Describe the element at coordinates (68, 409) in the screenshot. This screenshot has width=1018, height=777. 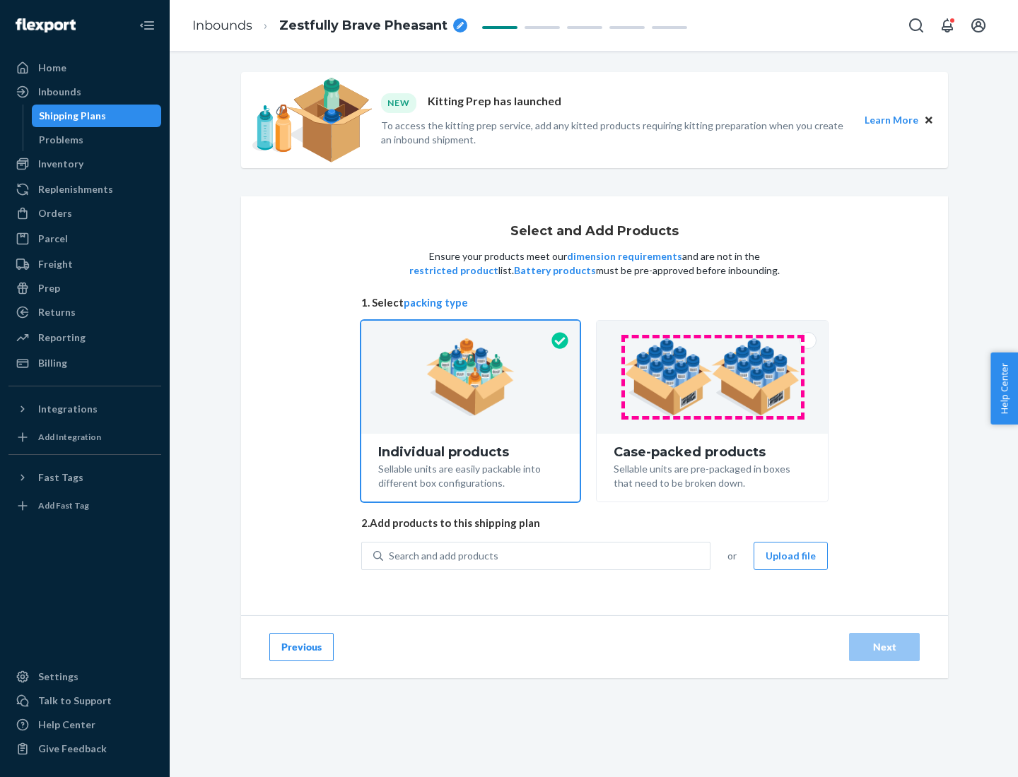
I see `div: Integrations` at that location.